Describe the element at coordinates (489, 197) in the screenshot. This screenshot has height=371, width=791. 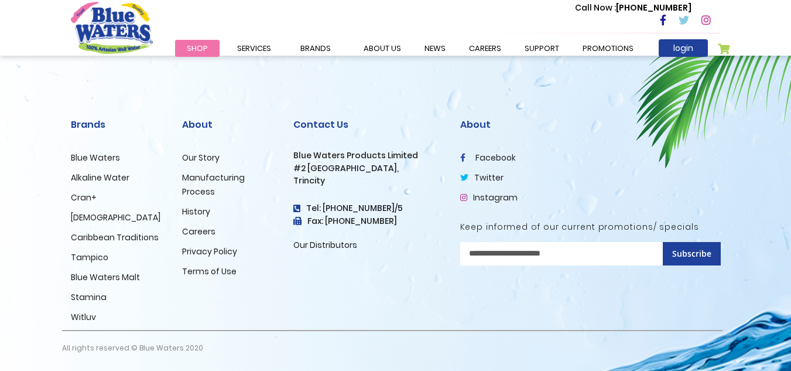
I see `a: Instagram` at that location.